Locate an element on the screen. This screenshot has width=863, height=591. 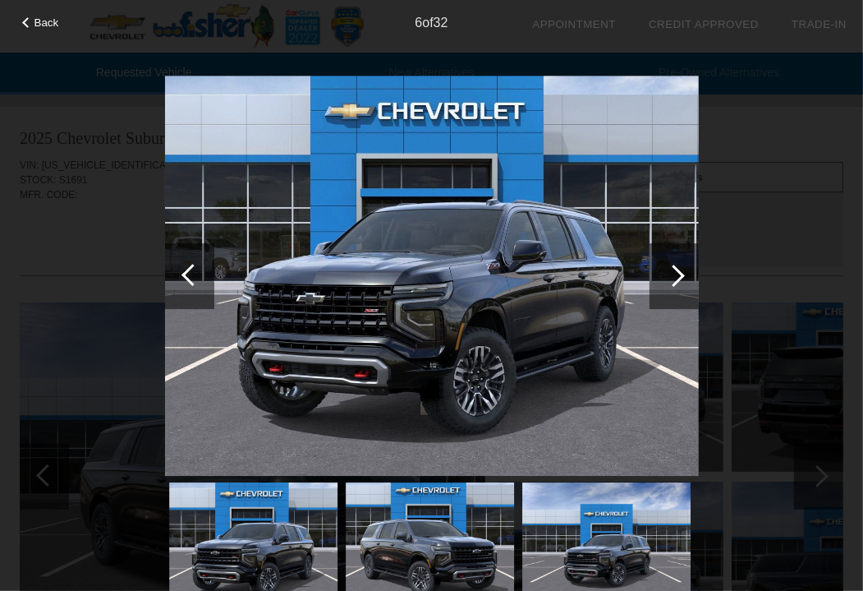
a: Trade-In is located at coordinates (819, 24).